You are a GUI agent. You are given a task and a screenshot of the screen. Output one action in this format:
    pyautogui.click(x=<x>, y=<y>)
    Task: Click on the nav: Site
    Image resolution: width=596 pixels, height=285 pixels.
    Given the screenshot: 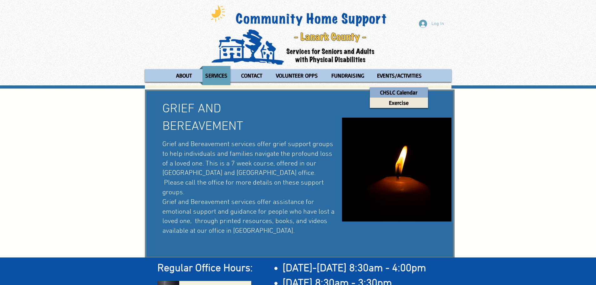 What is the action you would take?
    pyautogui.click(x=298, y=75)
    